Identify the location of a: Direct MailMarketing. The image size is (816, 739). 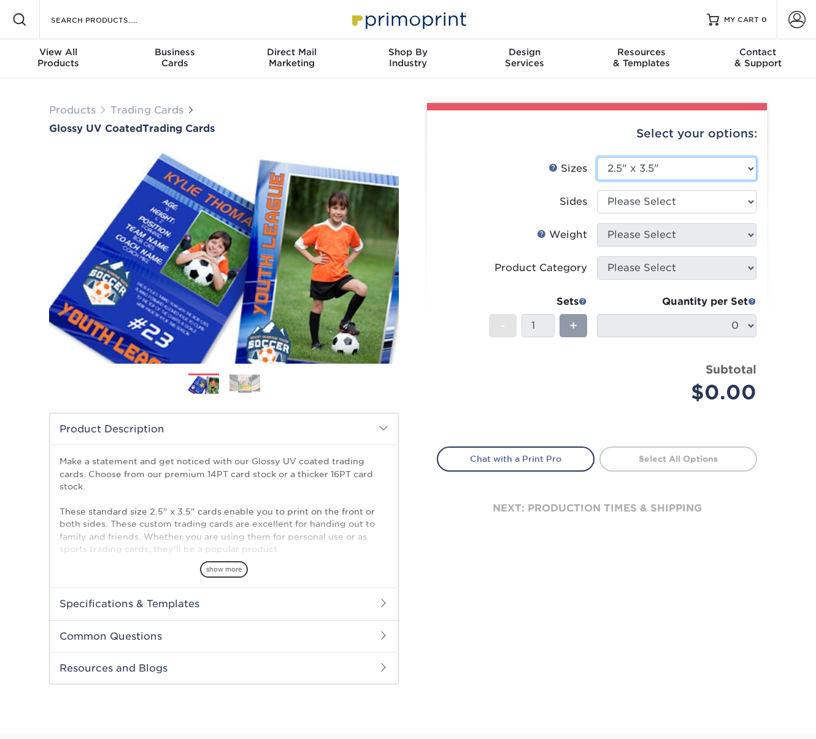
(291, 59).